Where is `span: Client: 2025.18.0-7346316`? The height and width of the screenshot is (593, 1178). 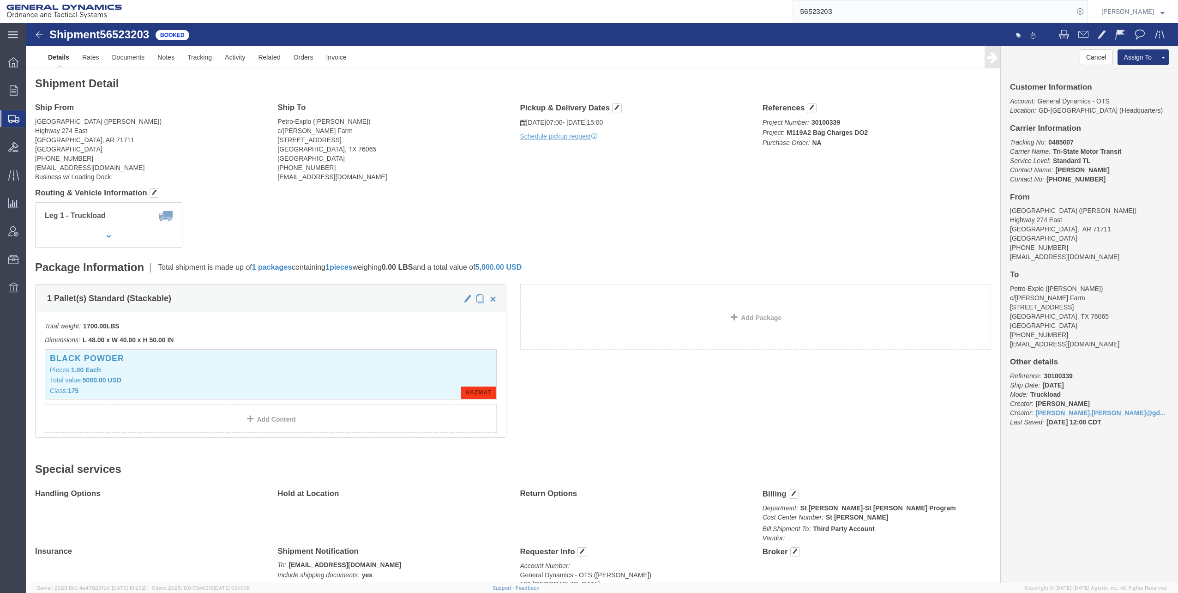 span: Client: 2025.18.0-7346316 is located at coordinates (201, 588).